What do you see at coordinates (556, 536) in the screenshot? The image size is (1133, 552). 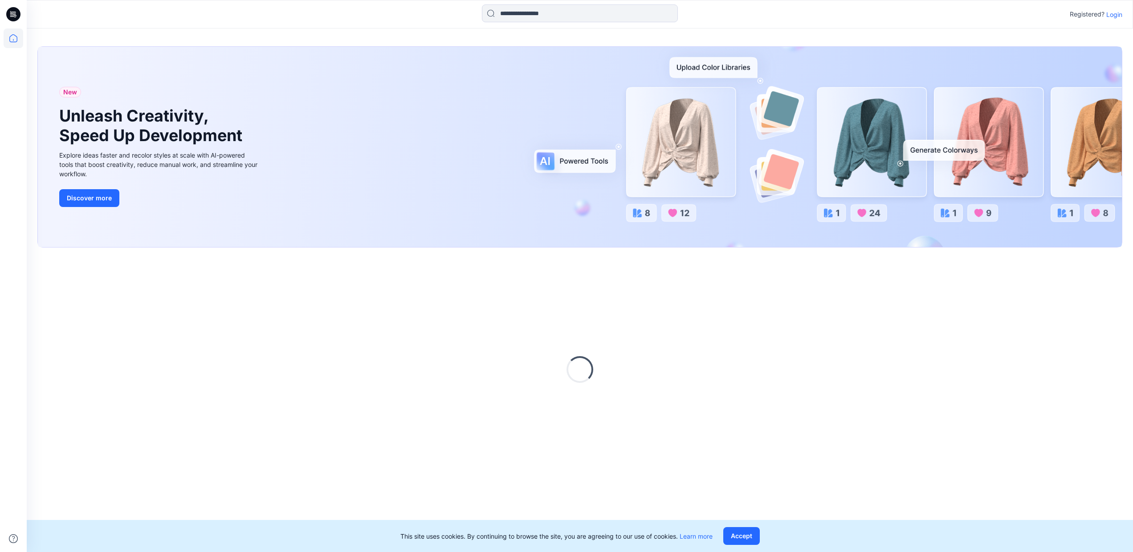 I see `p: This site uses cookies. By continuing to browse the site, you are agreeing to our use of cookies.` at bounding box center [556, 536].